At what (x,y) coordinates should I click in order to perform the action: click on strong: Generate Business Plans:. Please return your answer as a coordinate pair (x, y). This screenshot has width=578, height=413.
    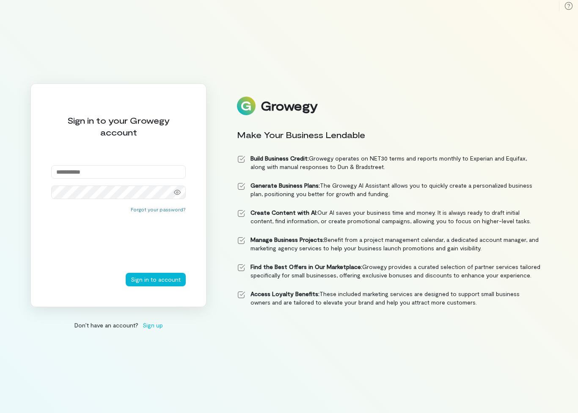
    Looking at the image, I should click on (285, 185).